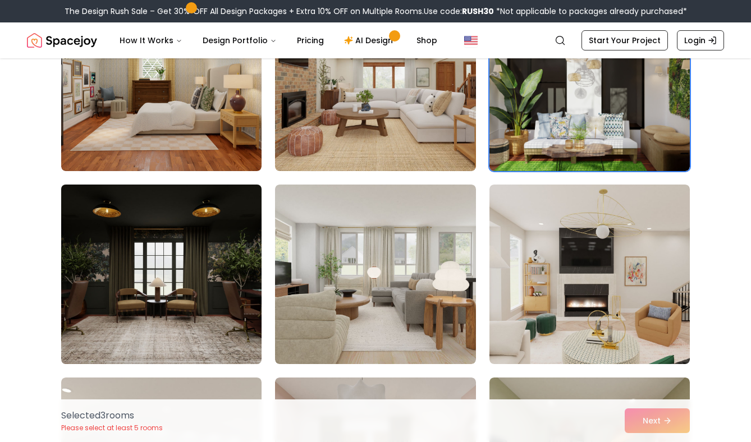  I want to click on p: Selected 3 room s, so click(112, 416).